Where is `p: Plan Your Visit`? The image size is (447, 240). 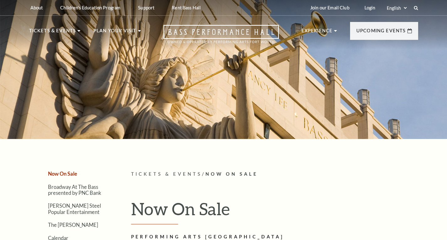 p: Plan Your Visit is located at coordinates (115, 33).